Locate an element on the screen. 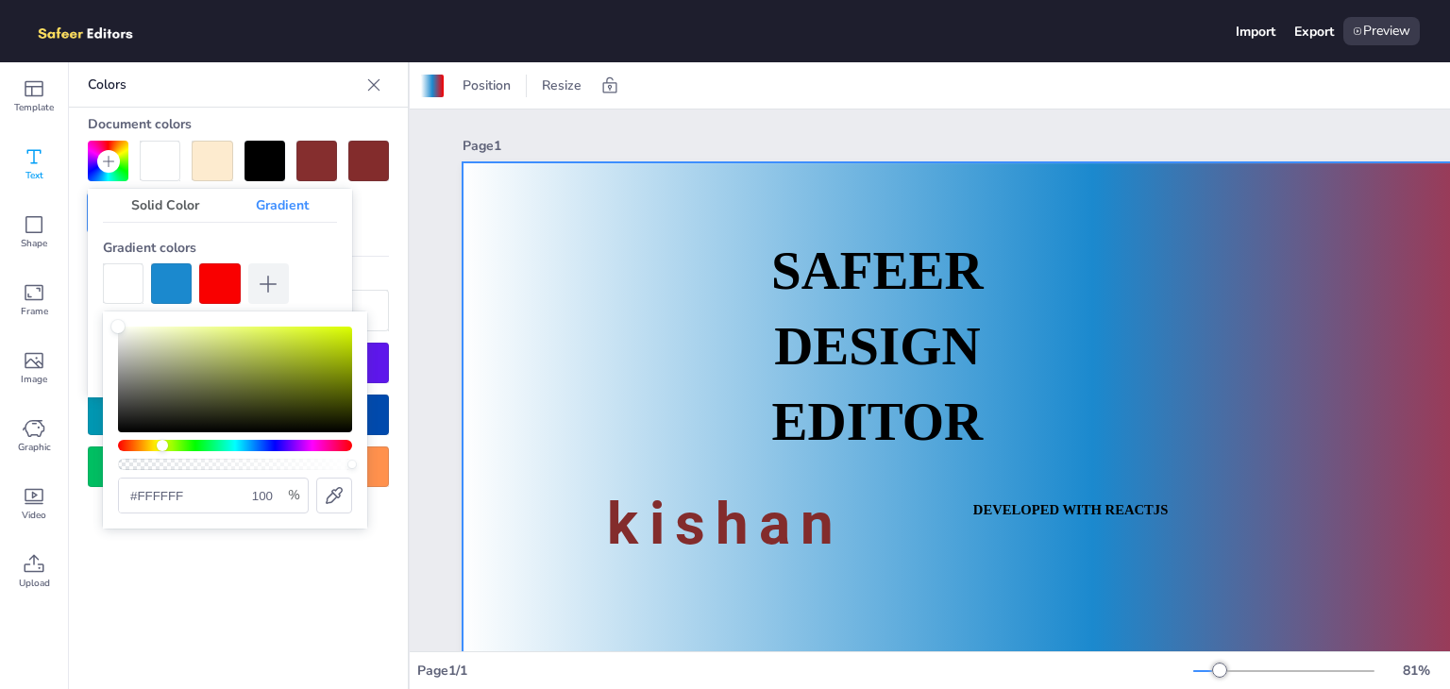 The height and width of the screenshot is (689, 1450). div: Solid Color is located at coordinates (165, 205).